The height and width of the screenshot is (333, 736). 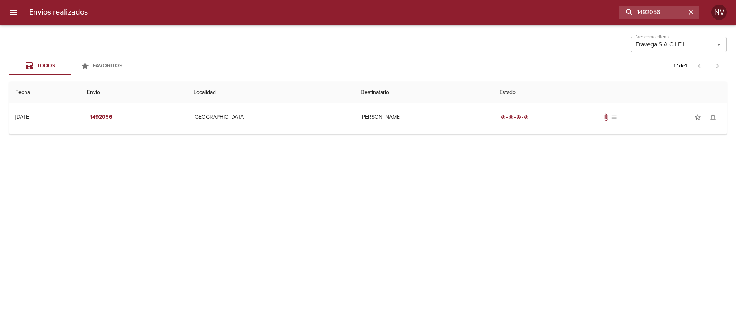 What do you see at coordinates (610, 92) in the screenshot?
I see `th: Estado` at bounding box center [610, 92].